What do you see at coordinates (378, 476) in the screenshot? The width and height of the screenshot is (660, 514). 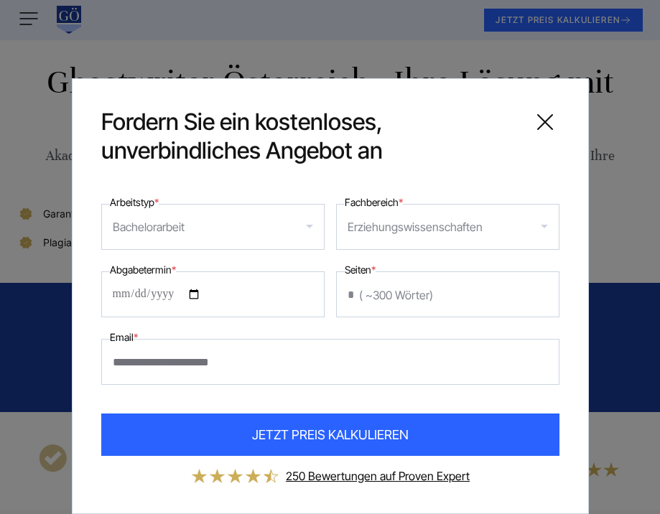 I see `a: 250 Bewertungen auf Proven Expert` at bounding box center [378, 476].